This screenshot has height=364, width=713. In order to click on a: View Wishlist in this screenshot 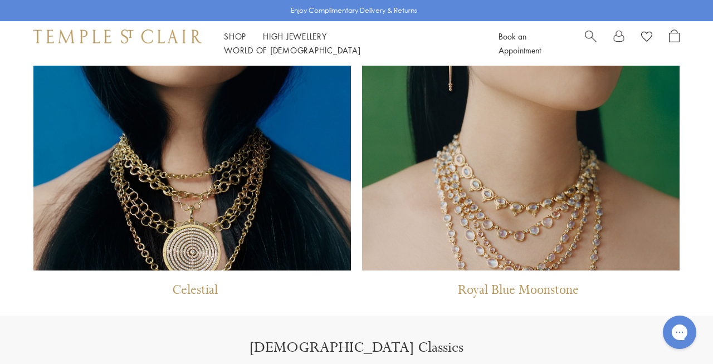, I will do `click(646, 38)`.